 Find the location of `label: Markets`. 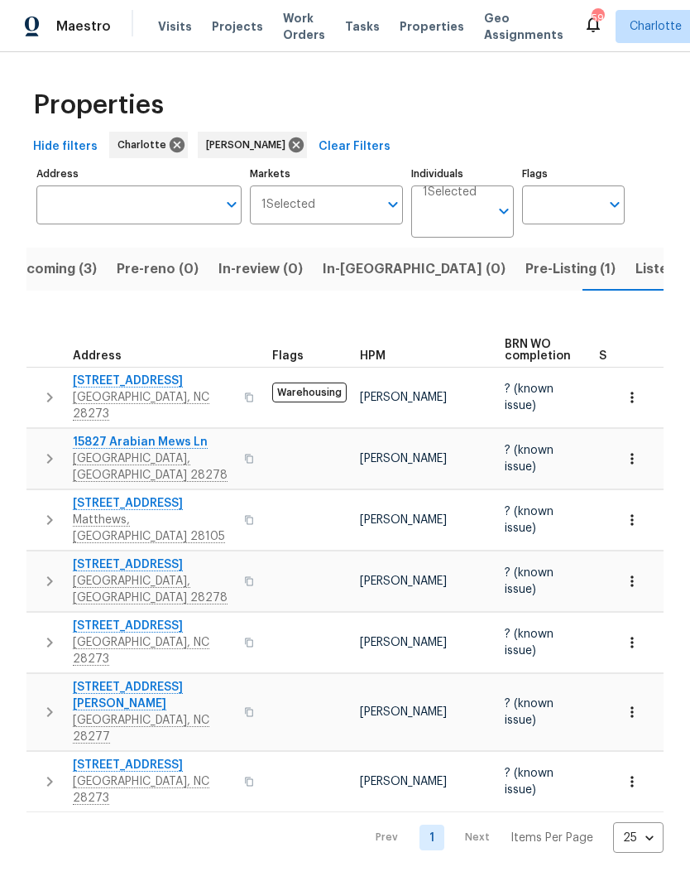

label: Markets is located at coordinates (327, 174).